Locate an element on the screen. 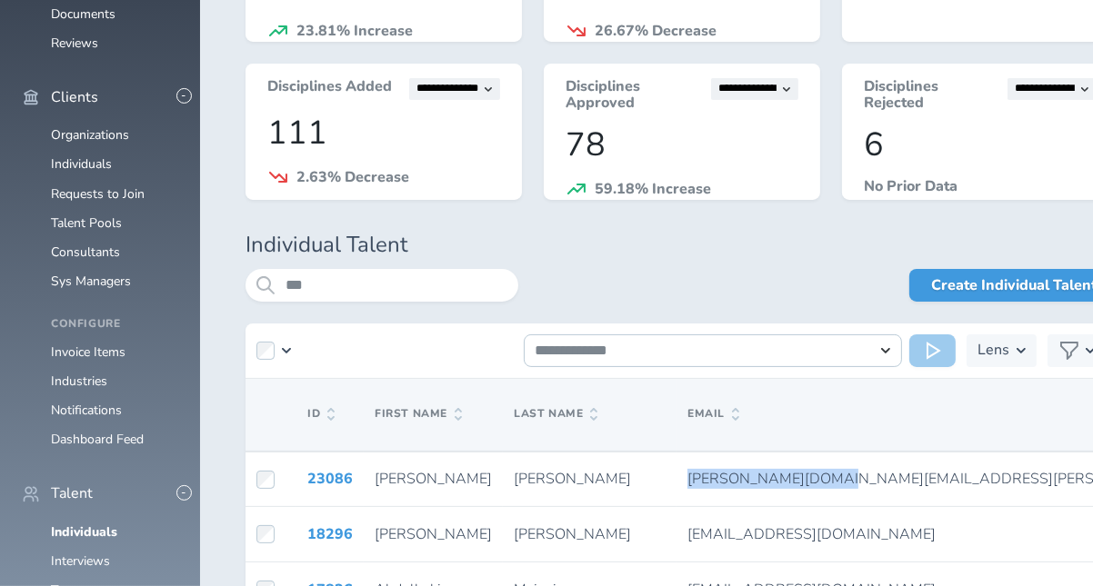  p: 111 is located at coordinates (384, 133).